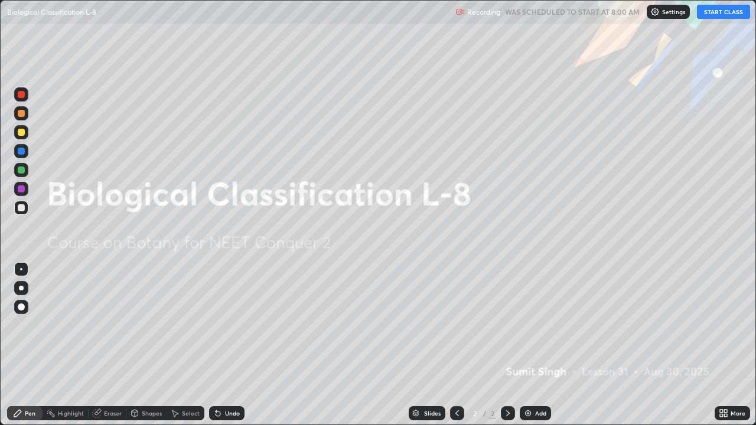  I want to click on h5: WAS SCHEDULED TO START AT 8:00 AM, so click(573, 12).